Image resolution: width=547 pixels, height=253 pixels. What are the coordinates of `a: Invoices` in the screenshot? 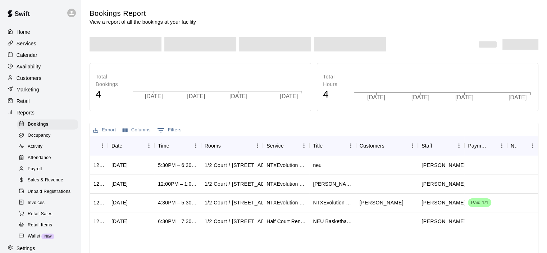 It's located at (49, 203).